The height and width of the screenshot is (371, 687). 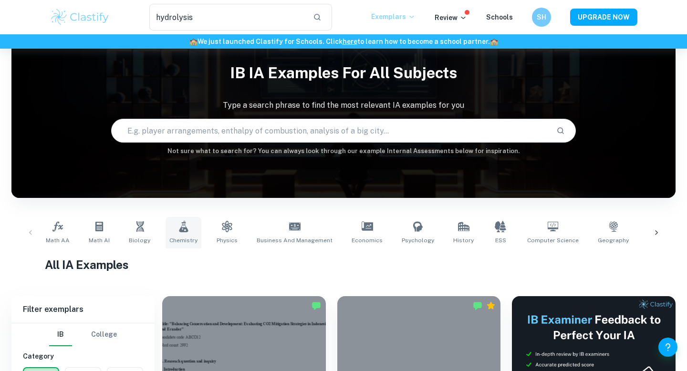 What do you see at coordinates (294, 240) in the screenshot?
I see `span: Business and Management` at bounding box center [294, 240].